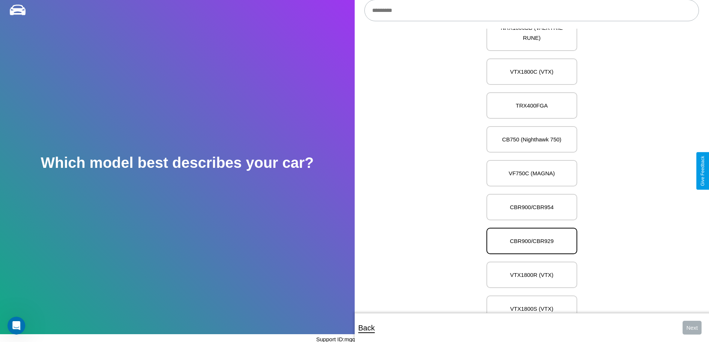 The width and height of the screenshot is (709, 342). What do you see at coordinates (367, 328) in the screenshot?
I see `p: Back` at bounding box center [367, 328].